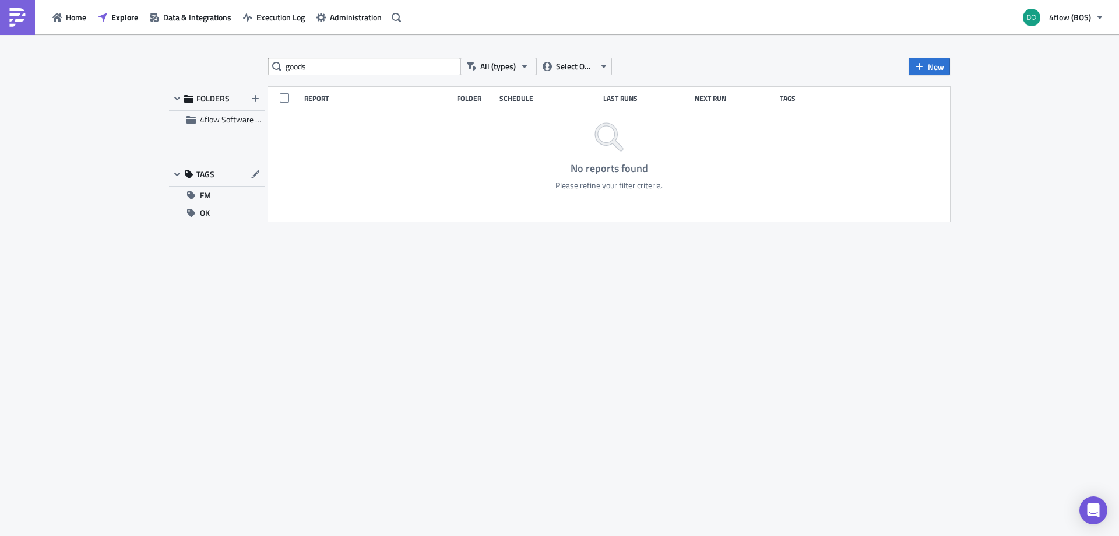 The image size is (1119, 536). Describe the element at coordinates (213, 98) in the screenshot. I see `span: FOLDERS` at that location.